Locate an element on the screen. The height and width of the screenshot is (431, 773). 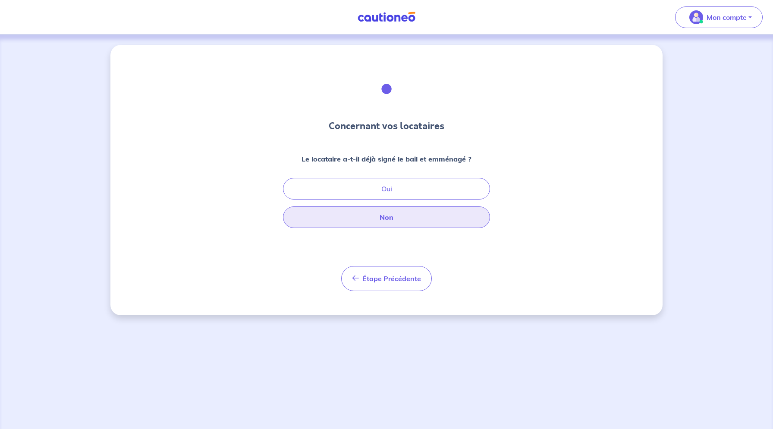
span: Étape Précédente is located at coordinates (392, 278).